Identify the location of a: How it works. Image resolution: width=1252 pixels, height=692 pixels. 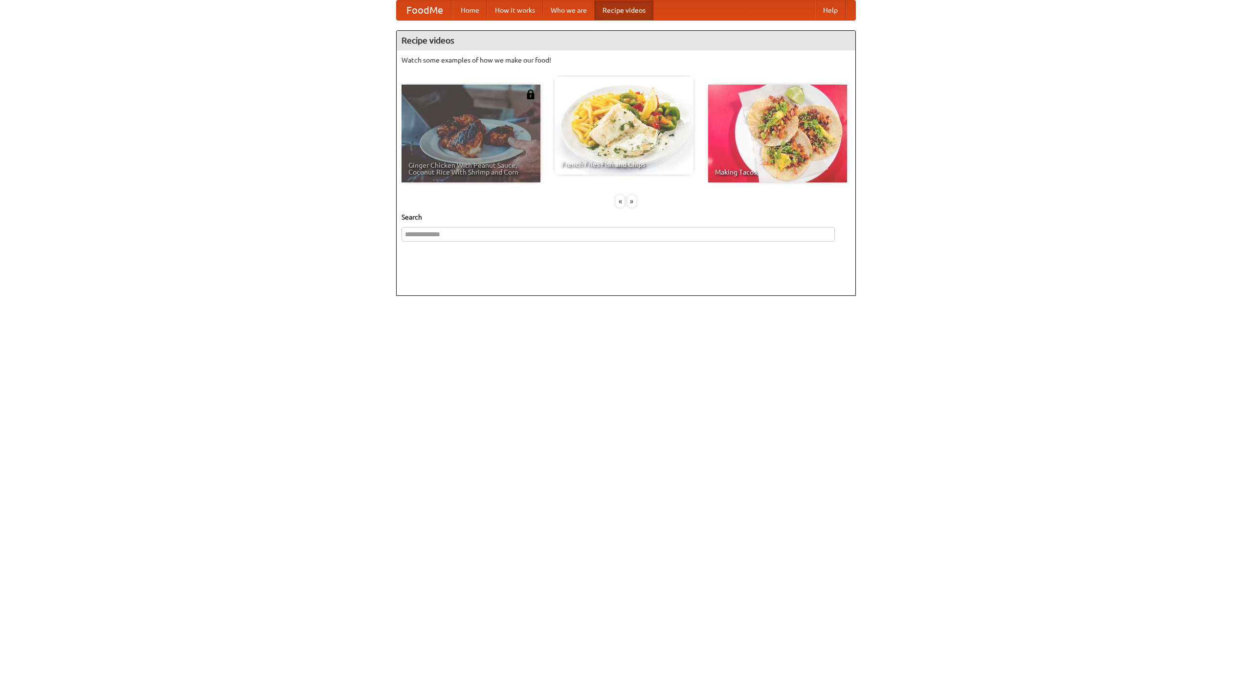
(515, 10).